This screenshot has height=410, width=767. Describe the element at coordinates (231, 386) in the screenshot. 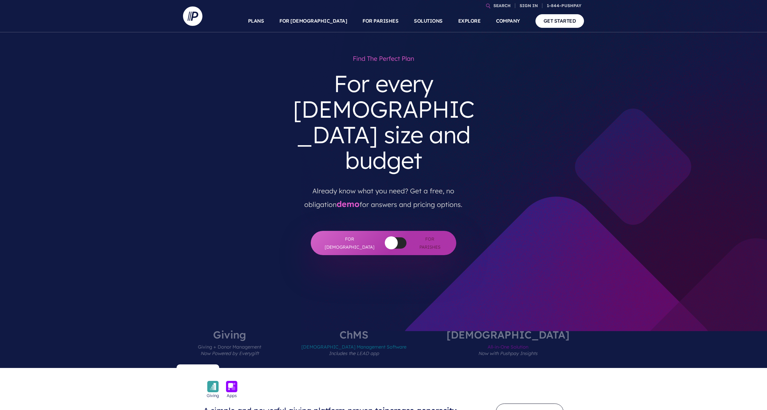

I see `img: icon_apps-bckgrnd-600x600-1.png` at that location.